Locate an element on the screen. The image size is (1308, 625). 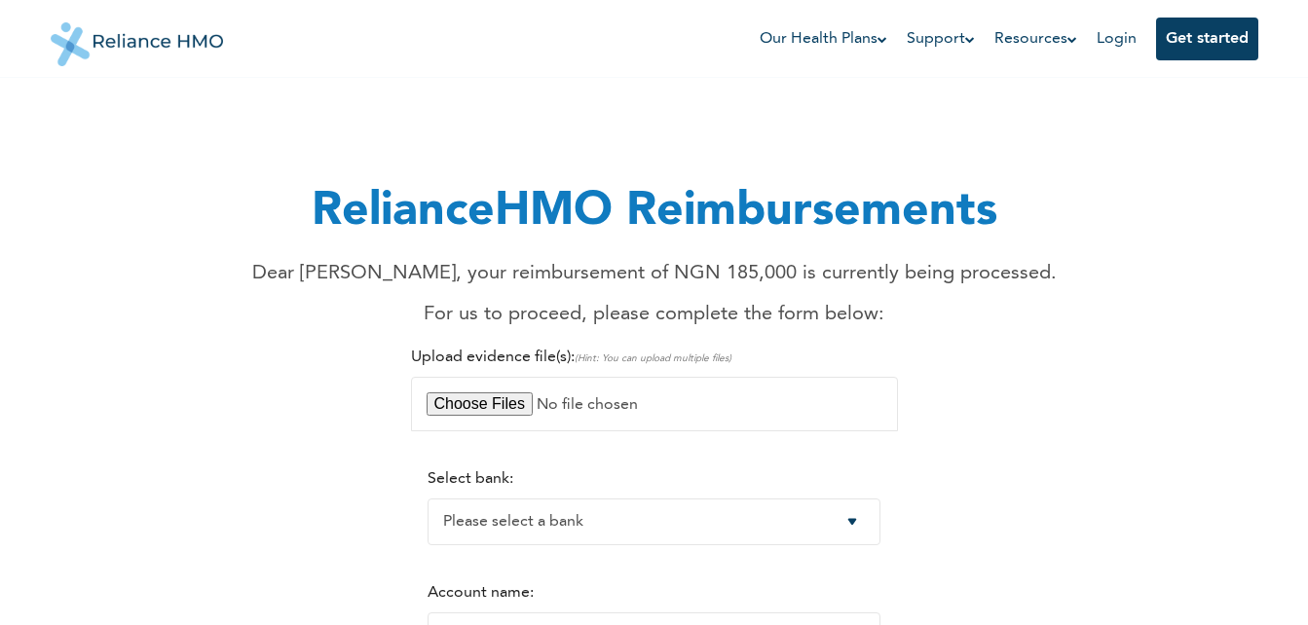
a: Our Health Plans is located at coordinates (823, 39).